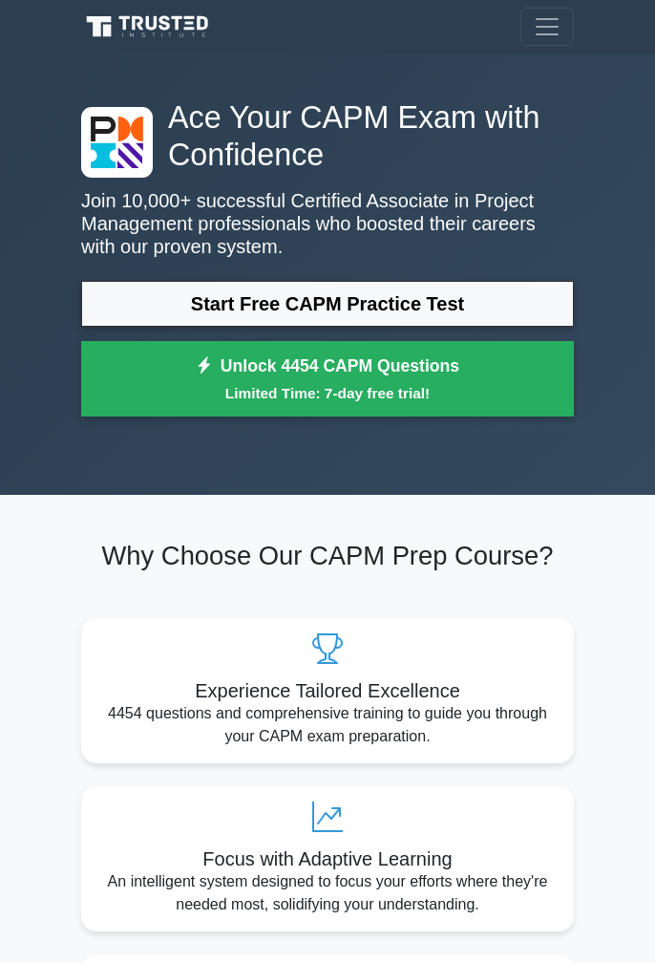  What do you see at coordinates (328, 393) in the screenshot?
I see `small: Limited Time: 7-day free trial!` at bounding box center [328, 393].